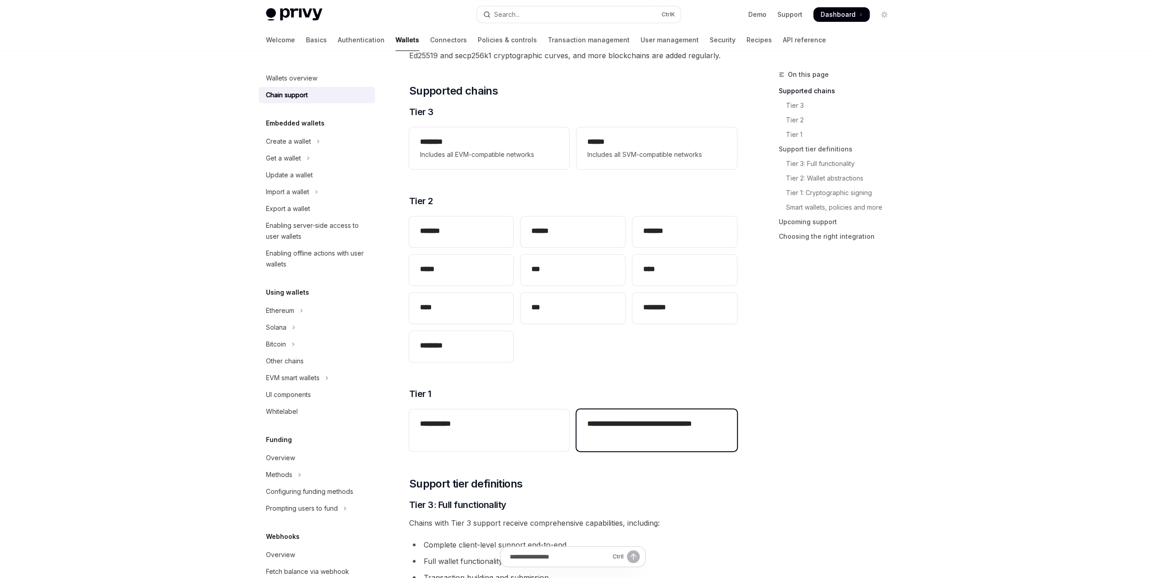  Describe the element at coordinates (285, 361) in the screenshot. I see `div: Other chains` at that location.